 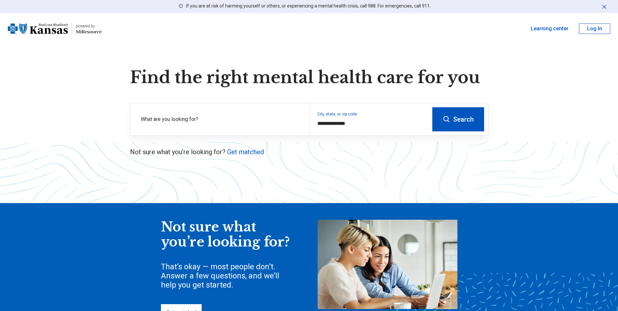 What do you see at coordinates (226, 234) in the screenshot?
I see `div: Not sure what you’re looking for?` at bounding box center [226, 234].